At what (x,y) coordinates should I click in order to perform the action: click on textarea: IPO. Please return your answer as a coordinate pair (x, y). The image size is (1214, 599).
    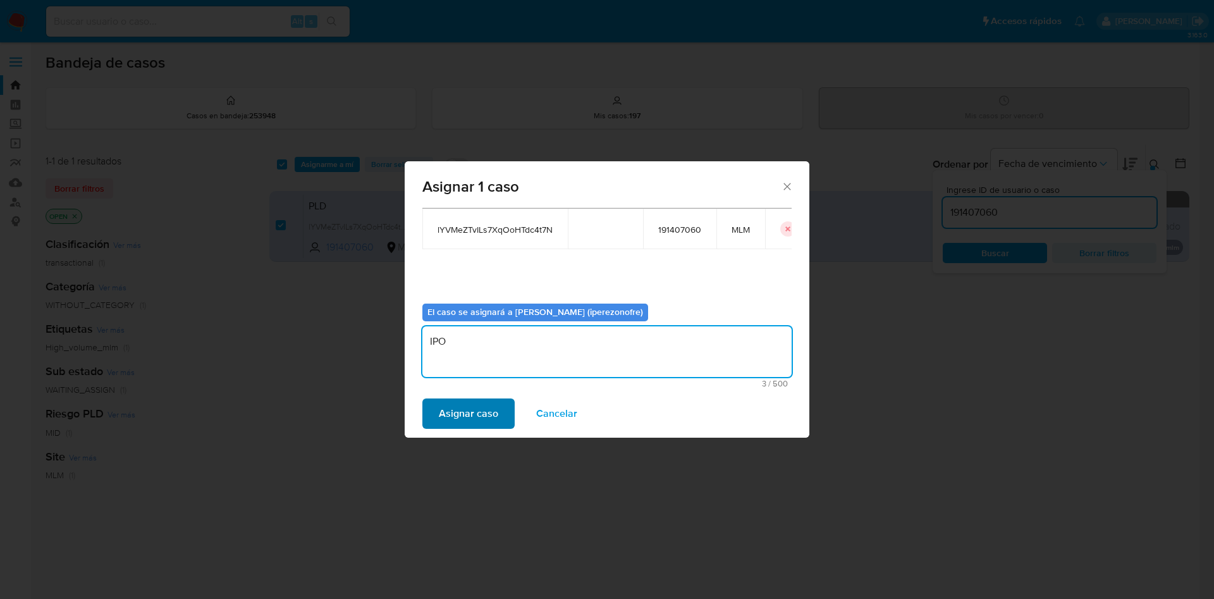
    Looking at the image, I should click on (607, 352).